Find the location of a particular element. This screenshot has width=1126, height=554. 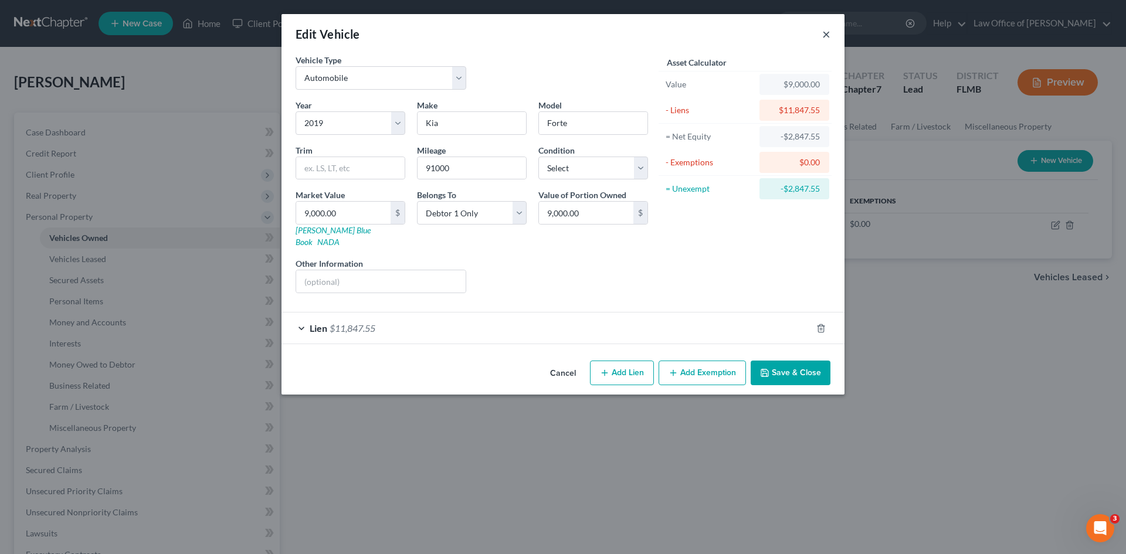

label: Asset Calculator is located at coordinates (696, 62).